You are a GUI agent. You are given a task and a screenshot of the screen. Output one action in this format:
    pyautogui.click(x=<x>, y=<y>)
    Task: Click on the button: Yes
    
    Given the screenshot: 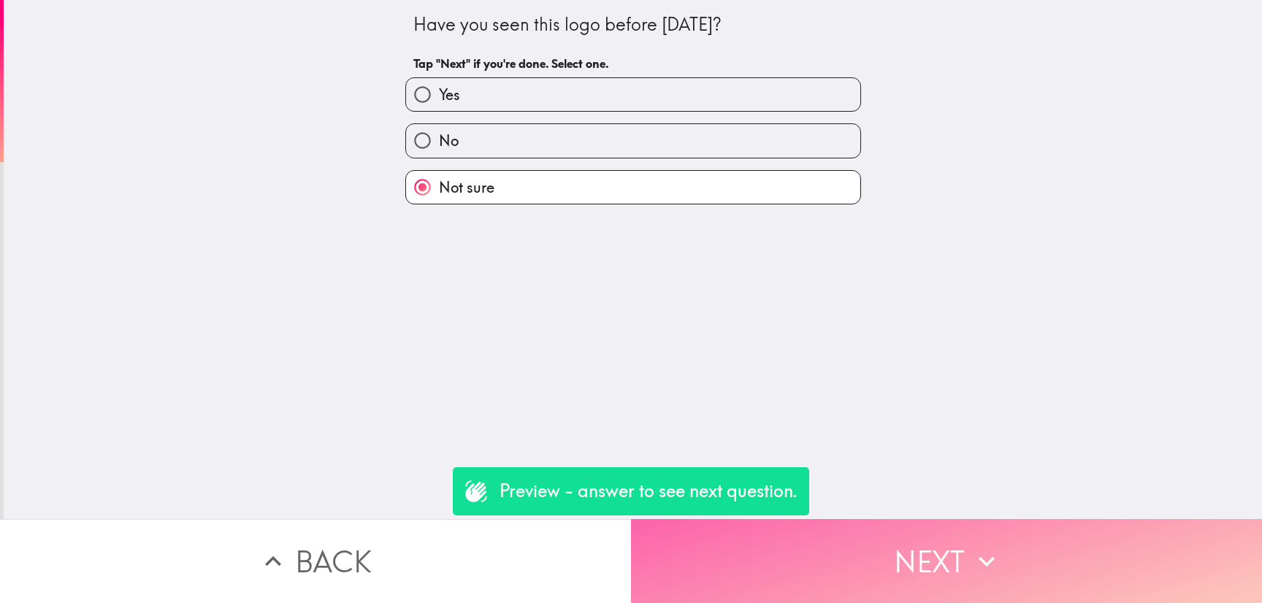 What is the action you would take?
    pyautogui.click(x=633, y=94)
    